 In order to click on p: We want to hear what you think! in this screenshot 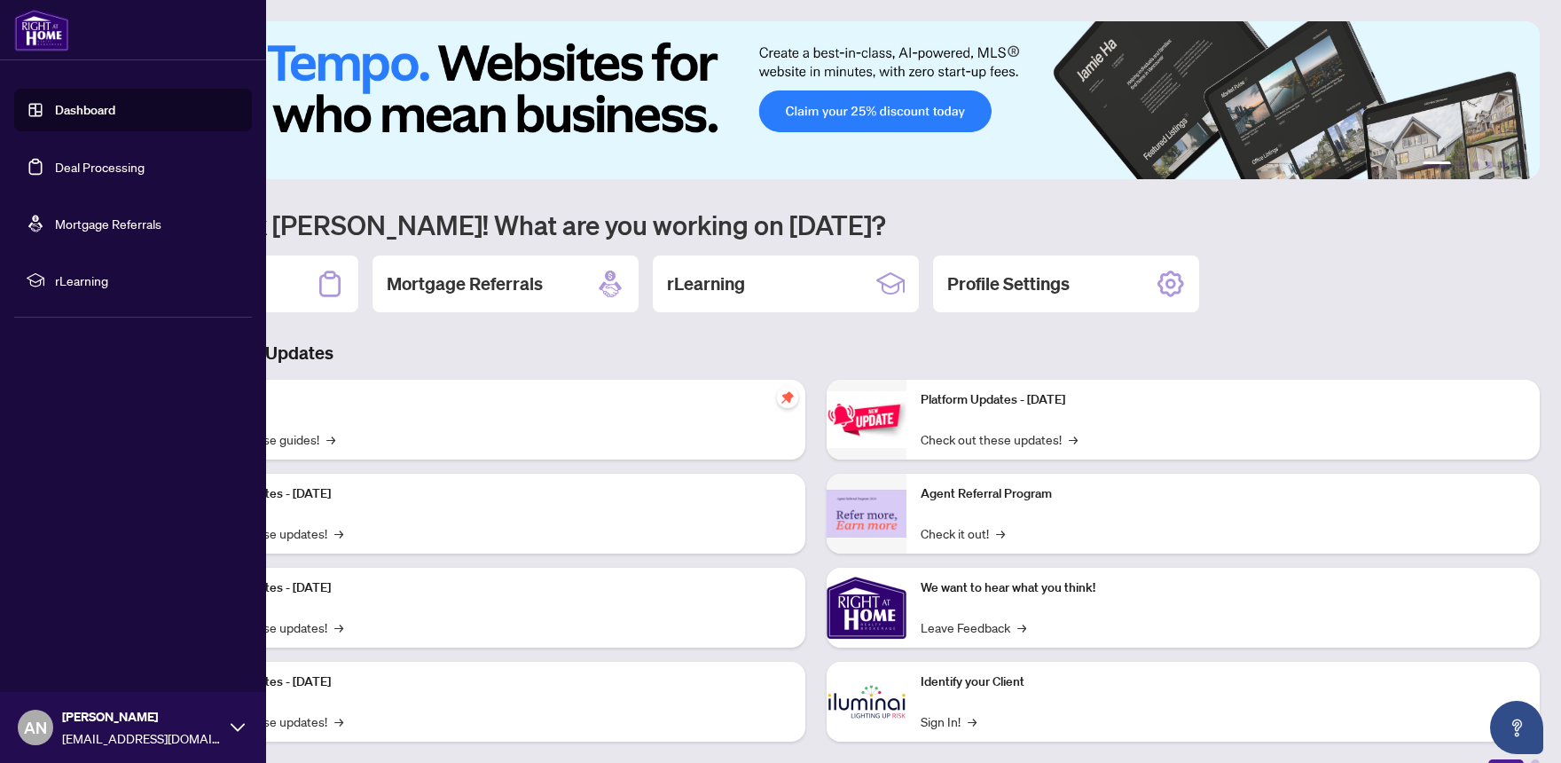, I will do `click(1223, 588)`.